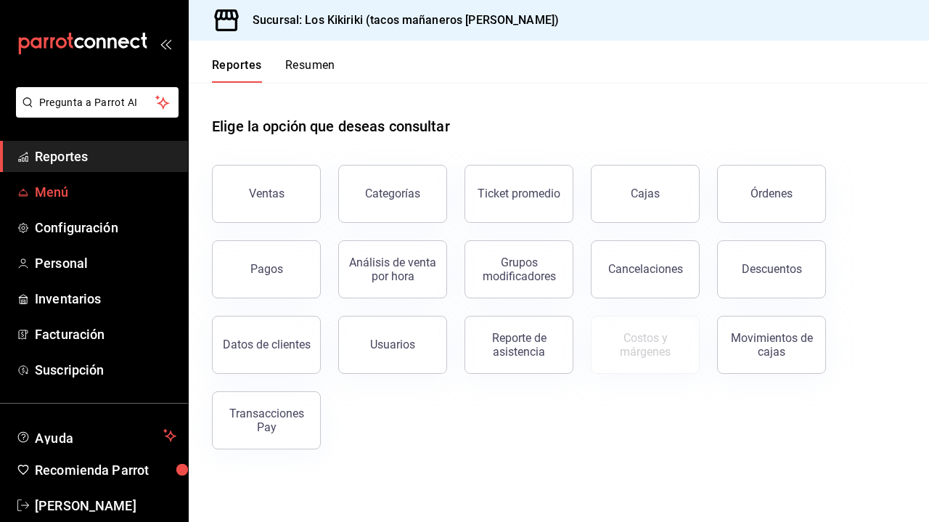 Image resolution: width=929 pixels, height=522 pixels. What do you see at coordinates (237, 70) in the screenshot?
I see `button: Reportes` at bounding box center [237, 70].